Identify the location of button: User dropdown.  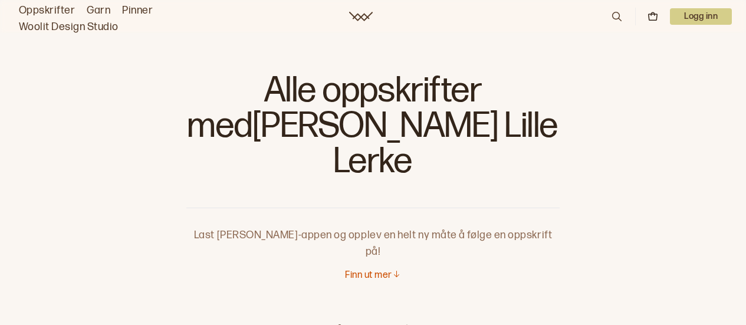
(701, 17).